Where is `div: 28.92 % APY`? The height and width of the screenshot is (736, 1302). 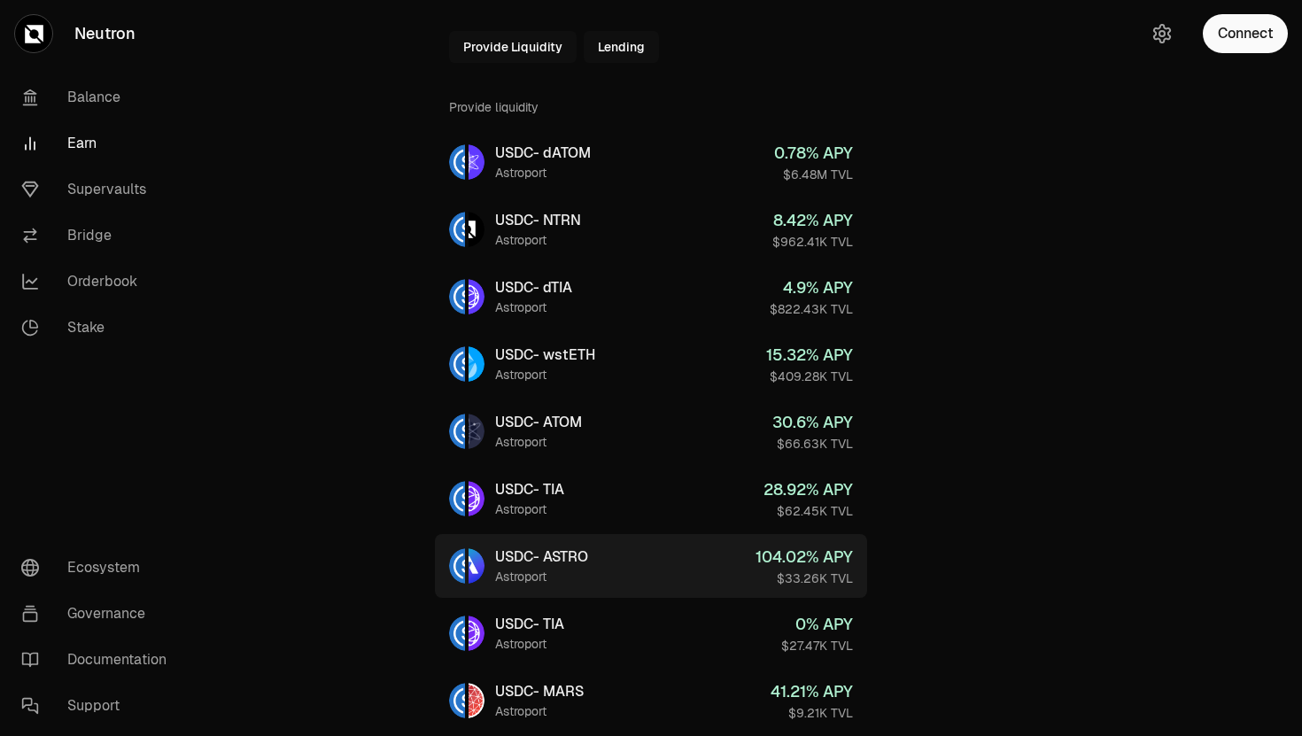
div: 28.92 % APY is located at coordinates (808, 490).